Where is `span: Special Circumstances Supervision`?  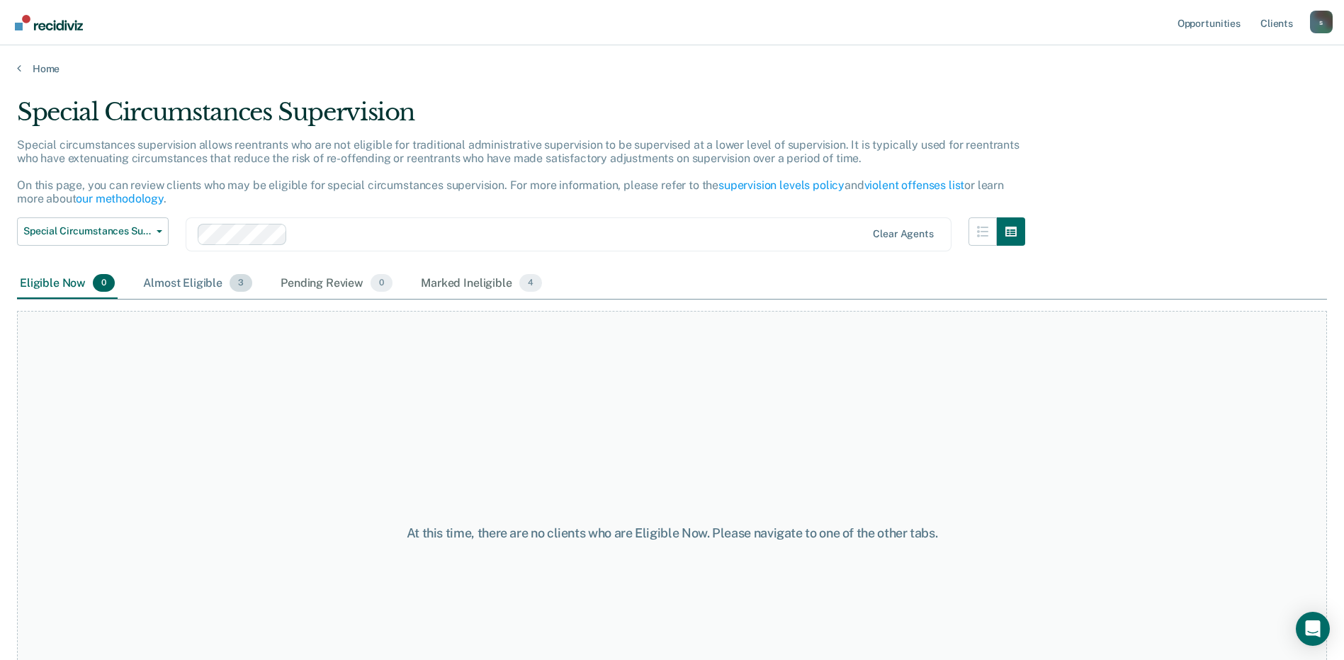 span: Special Circumstances Supervision is located at coordinates (87, 231).